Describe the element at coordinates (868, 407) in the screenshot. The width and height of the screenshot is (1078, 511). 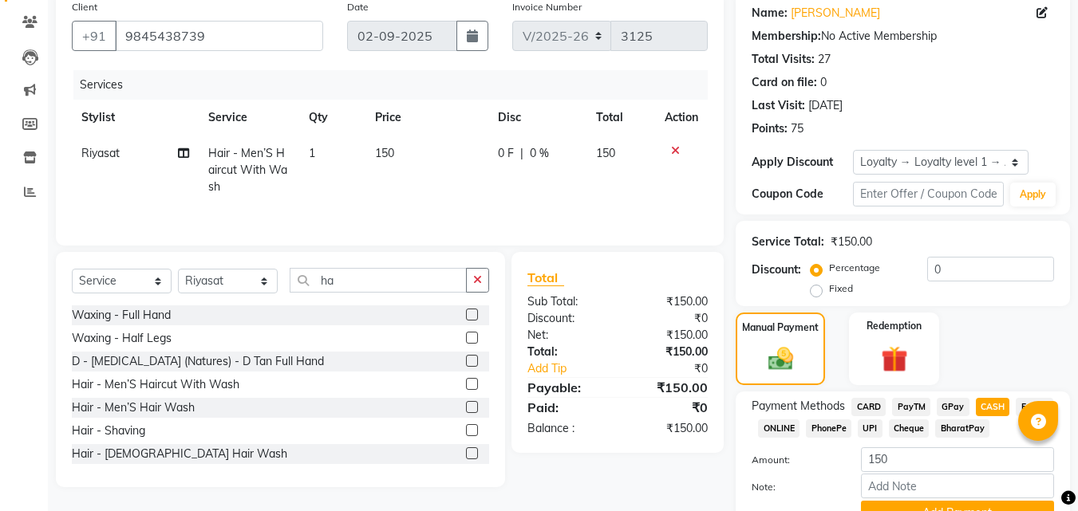
I see `span: CARD` at that location.